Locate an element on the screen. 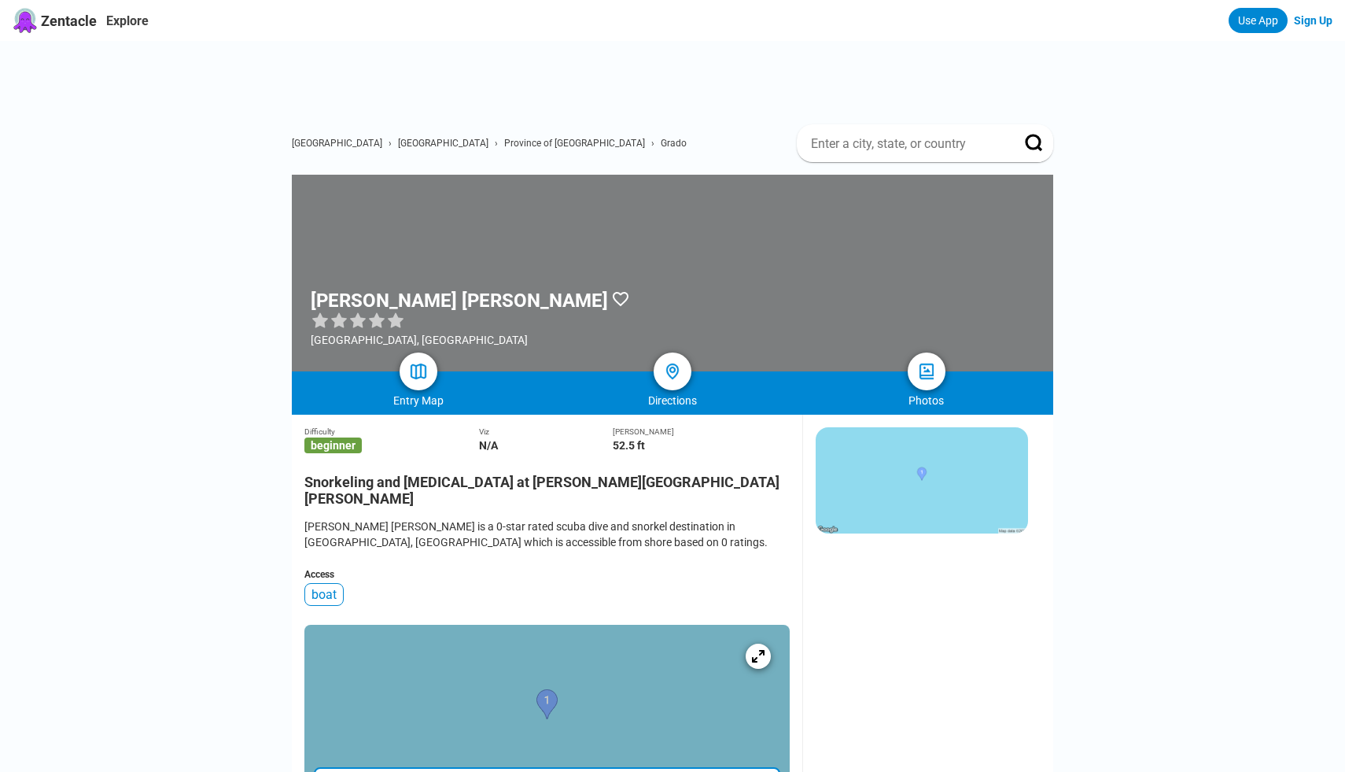 The width and height of the screenshot is (1345, 772). a: map is located at coordinates (418, 371).